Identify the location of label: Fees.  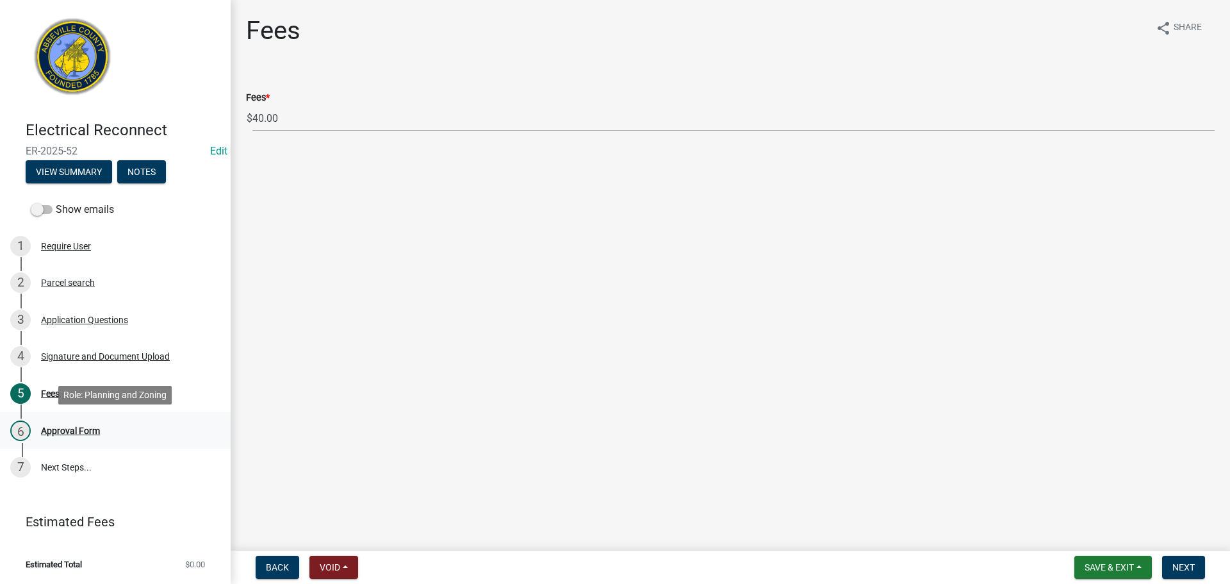
(258, 98).